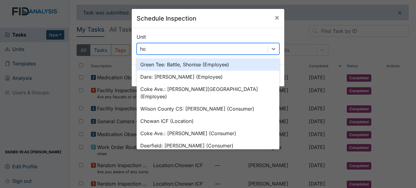 This screenshot has width=416, height=188. What do you see at coordinates (141, 37) in the screenshot?
I see `label: Unit` at bounding box center [141, 37].